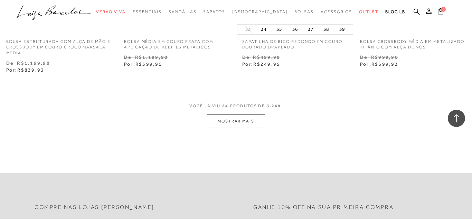  What do you see at coordinates (274, 106) in the screenshot?
I see `span: 3.248` at bounding box center [274, 106].